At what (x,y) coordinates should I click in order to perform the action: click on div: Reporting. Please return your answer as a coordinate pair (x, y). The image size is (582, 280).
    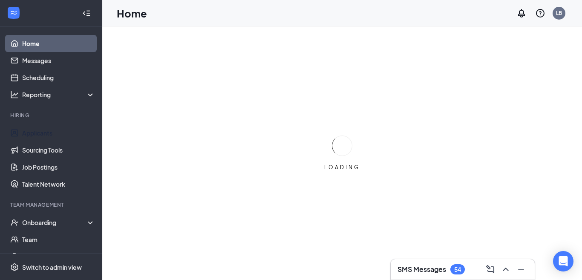
    Looking at the image, I should click on (59, 95).